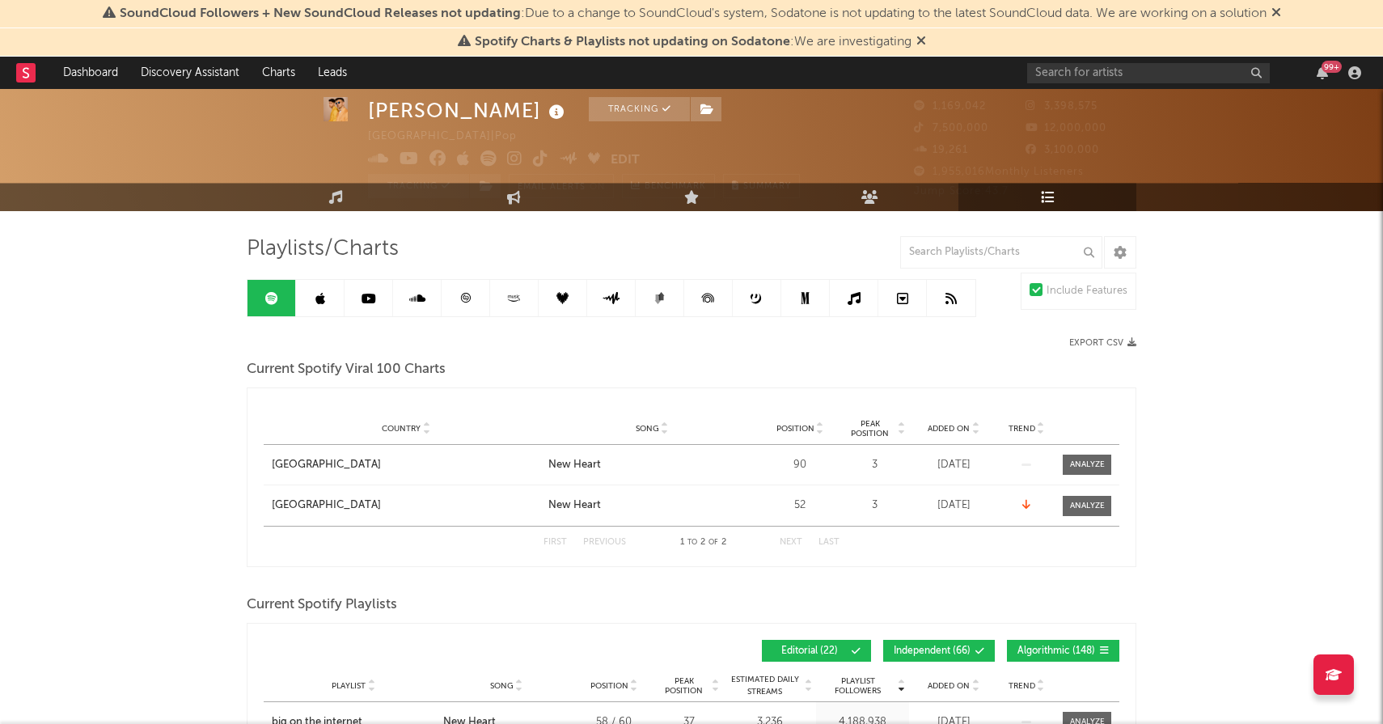 This screenshot has height=724, width=1383. Describe the element at coordinates (816, 650) in the screenshot. I see `button: Editorial(22)` at that location.